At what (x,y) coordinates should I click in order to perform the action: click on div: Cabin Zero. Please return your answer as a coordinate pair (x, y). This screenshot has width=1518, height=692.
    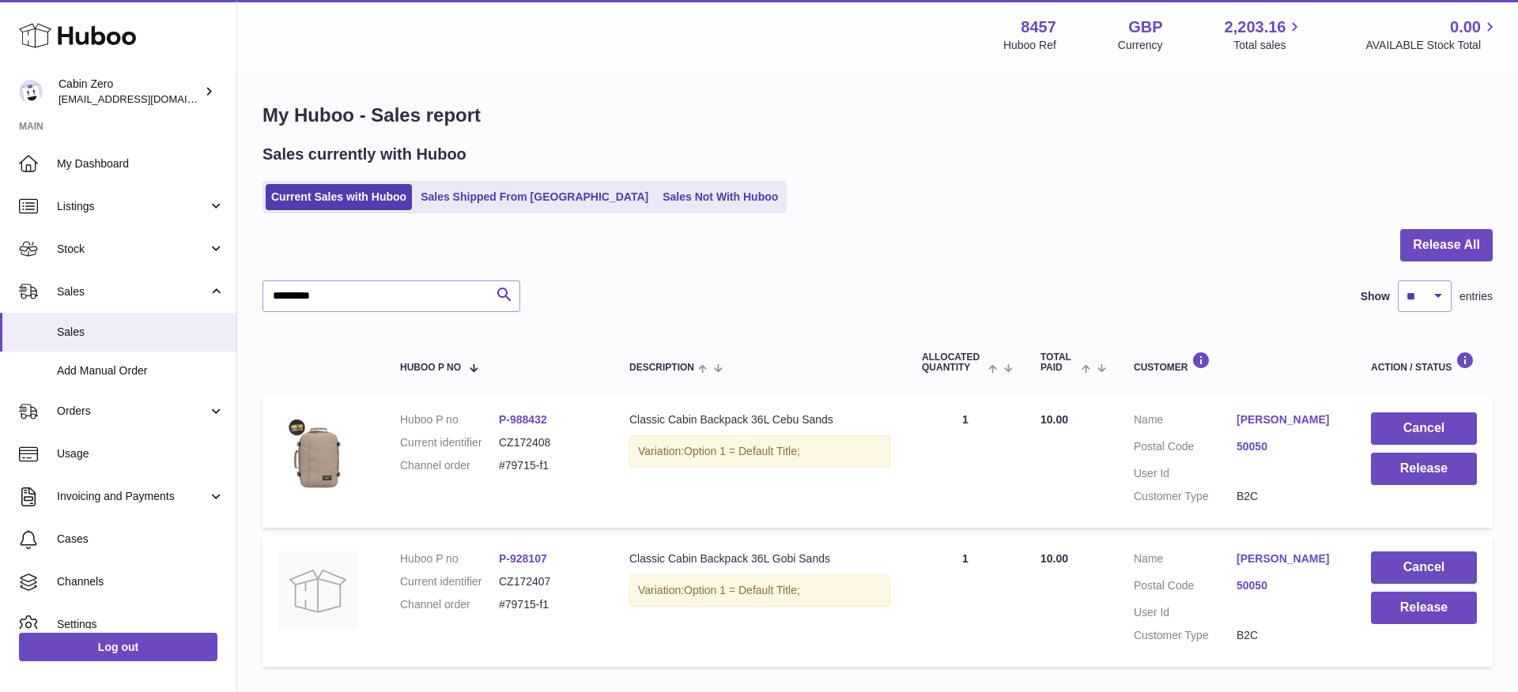
    Looking at the image, I should click on (130, 92).